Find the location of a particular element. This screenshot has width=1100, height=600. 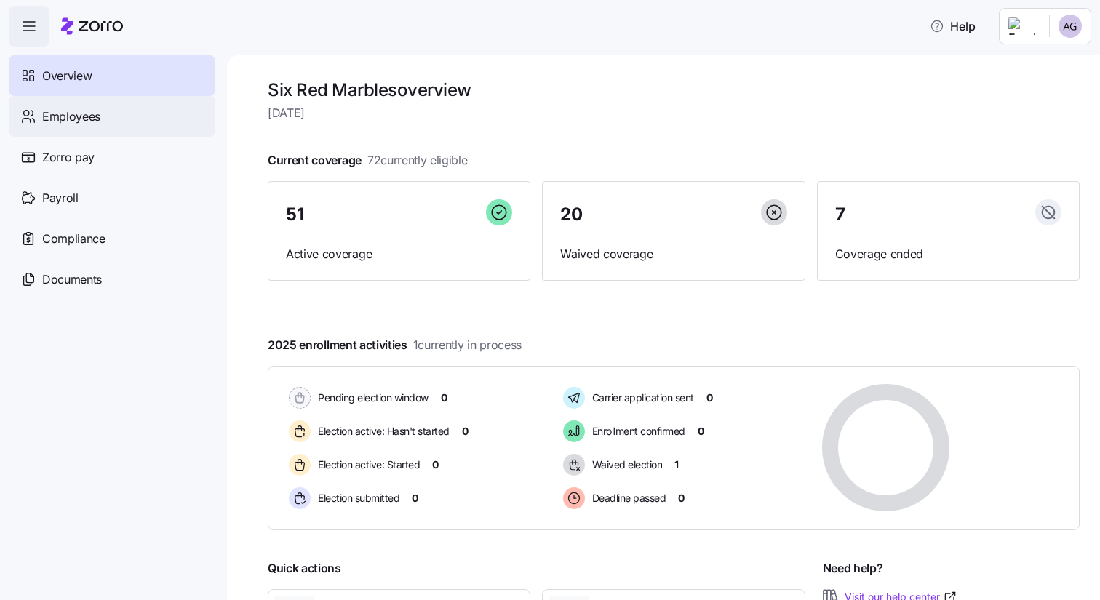

span: Zorro pay is located at coordinates (68, 157).